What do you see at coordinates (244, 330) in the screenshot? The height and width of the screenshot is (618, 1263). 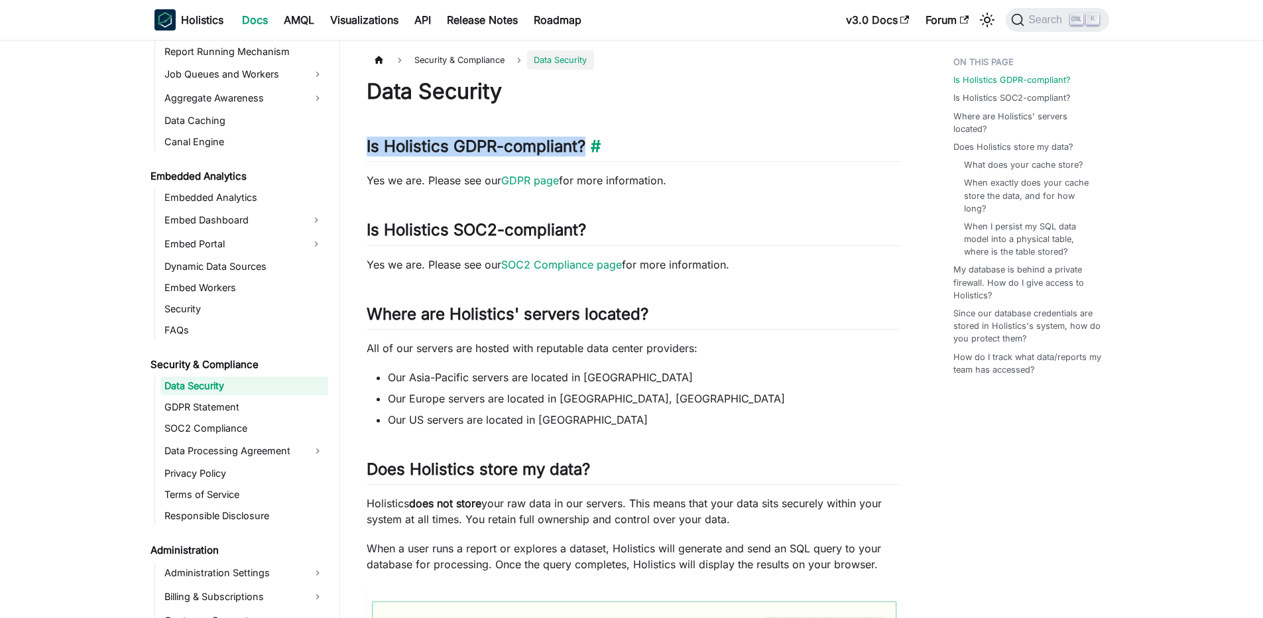 I see `a: FAQs` at bounding box center [244, 330].